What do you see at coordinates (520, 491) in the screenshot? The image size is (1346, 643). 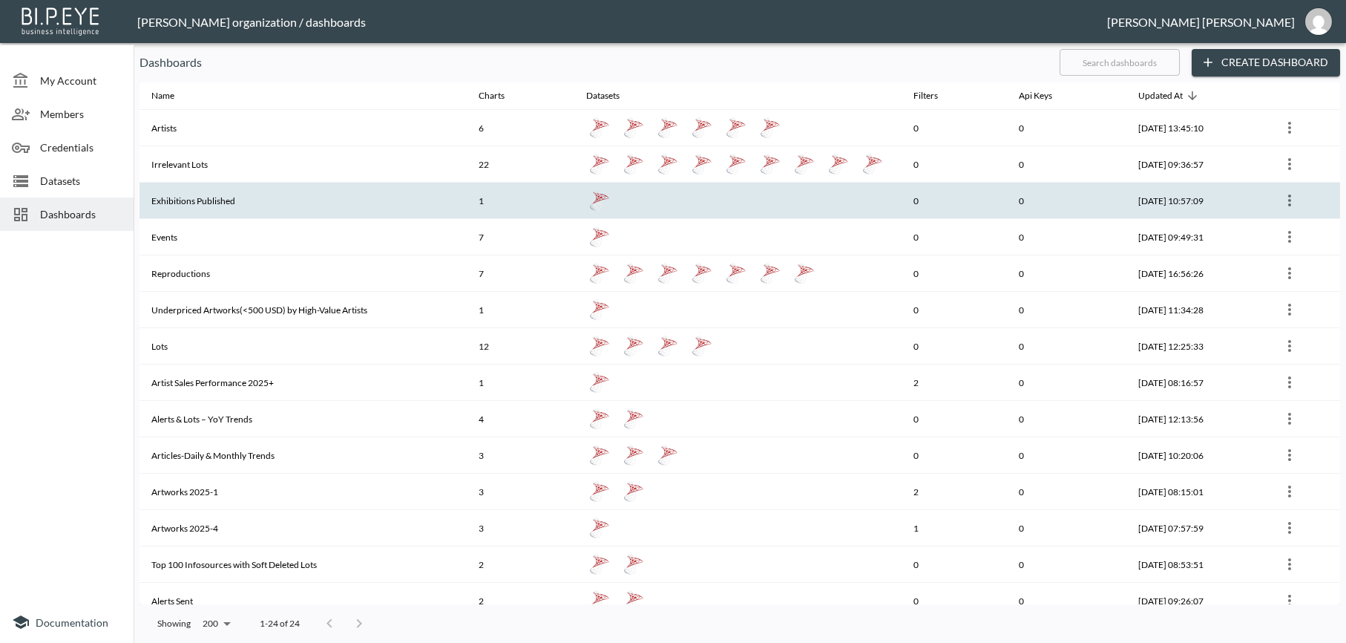 I see `th: 3` at bounding box center [520, 491].